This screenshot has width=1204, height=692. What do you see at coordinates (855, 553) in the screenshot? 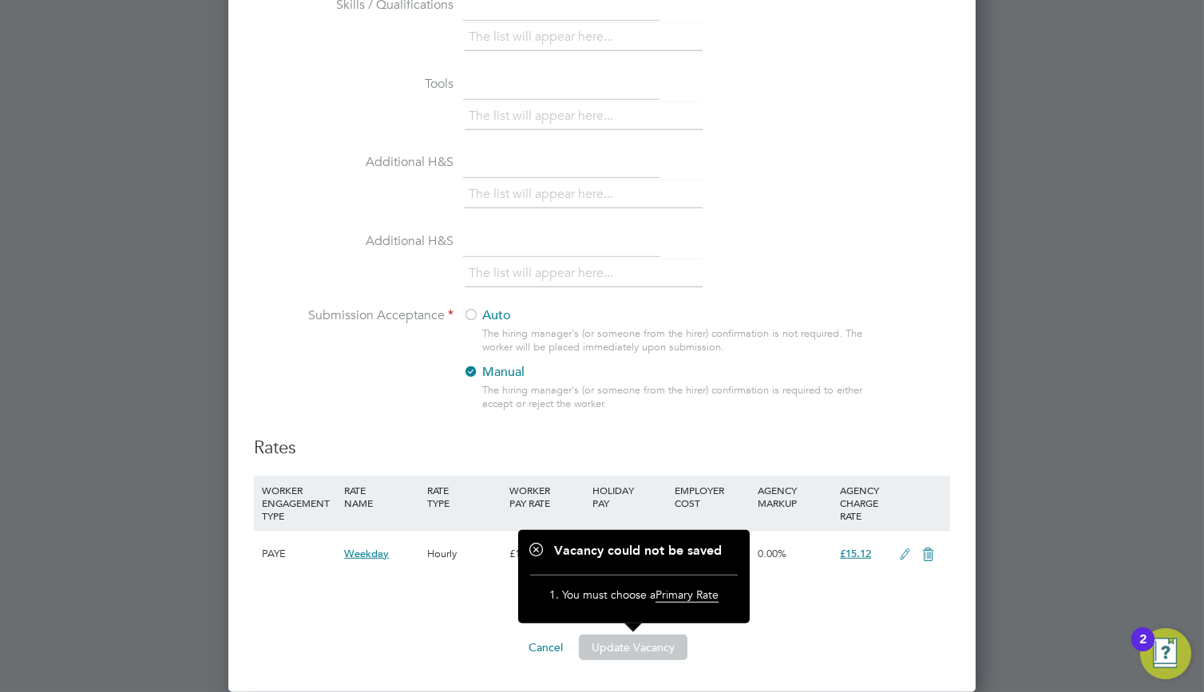
I see `span: £15.12` at bounding box center [855, 553].